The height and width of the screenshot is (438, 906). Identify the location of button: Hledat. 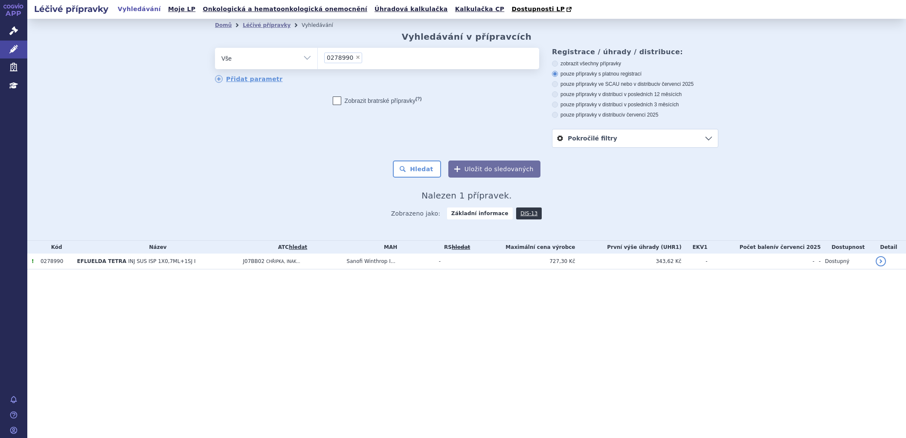
(417, 169).